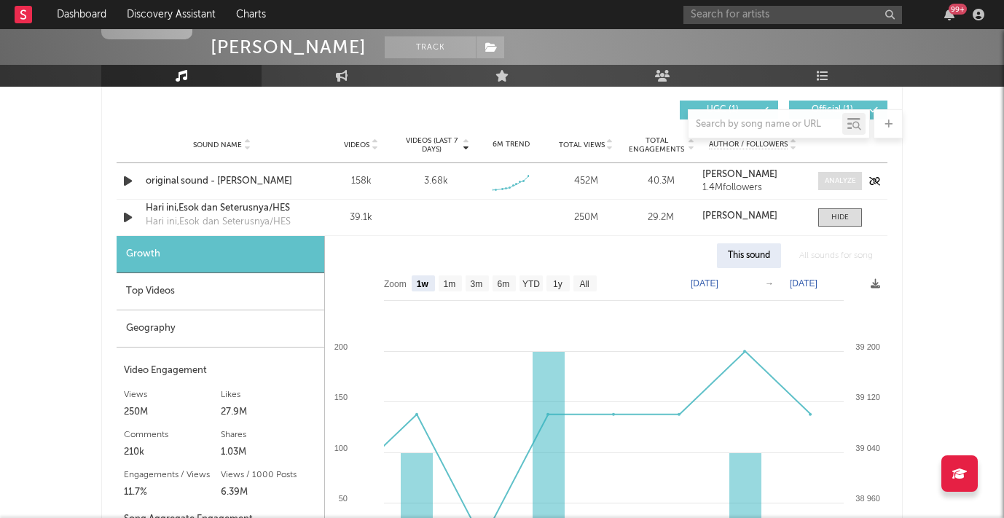  I want to click on button: Official(1), so click(838, 110).